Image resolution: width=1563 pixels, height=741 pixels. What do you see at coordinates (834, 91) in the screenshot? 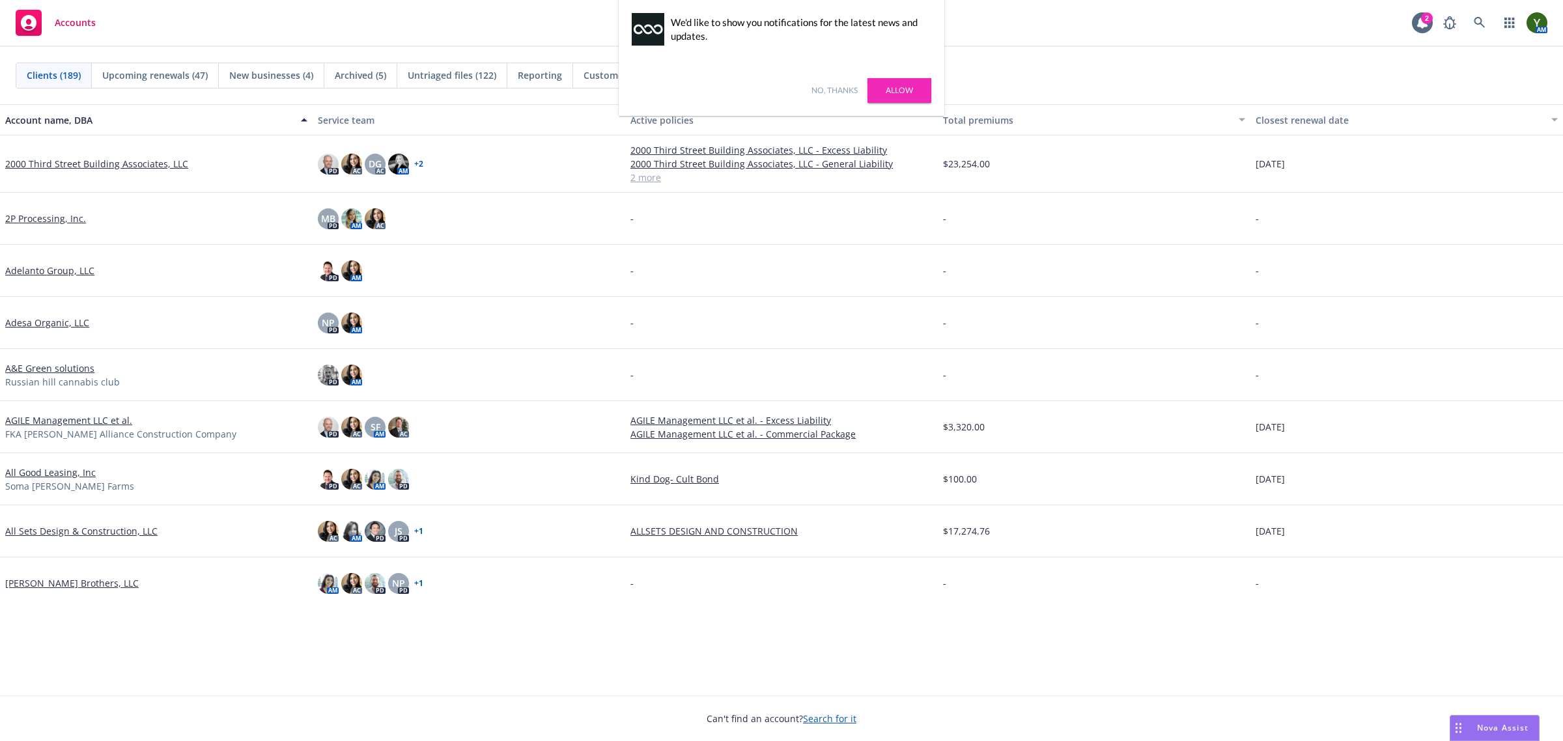
I see `a: No, thanks` at bounding box center [834, 91].